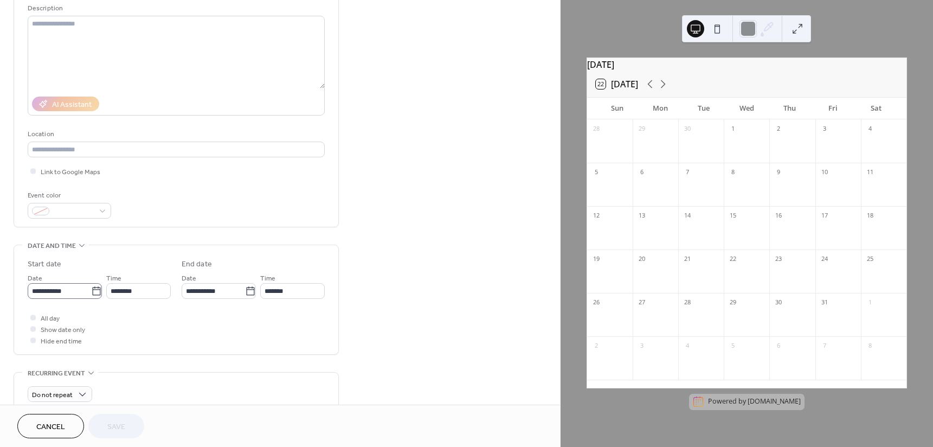 This screenshot has width=933, height=447. What do you see at coordinates (51, 245) in the screenshot?
I see `span: Date and time` at bounding box center [51, 245].